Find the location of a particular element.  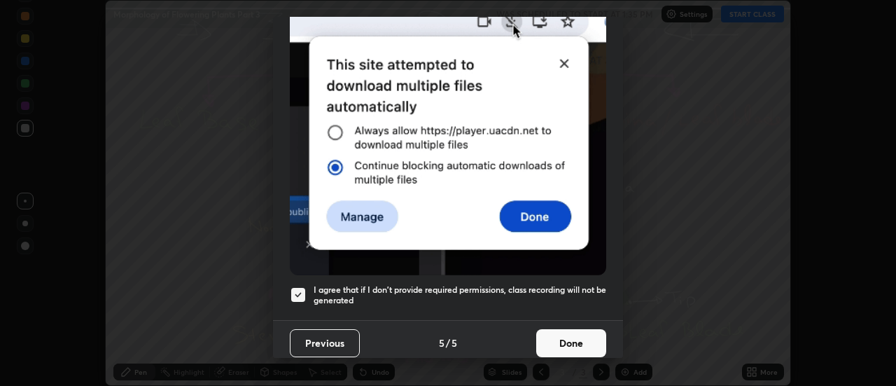

button: Previous is located at coordinates (325, 343).